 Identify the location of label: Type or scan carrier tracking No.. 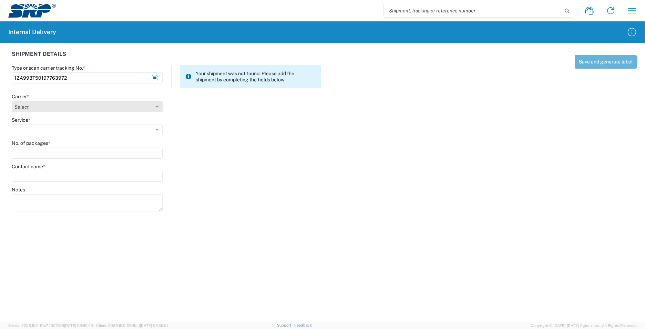
(48, 68).